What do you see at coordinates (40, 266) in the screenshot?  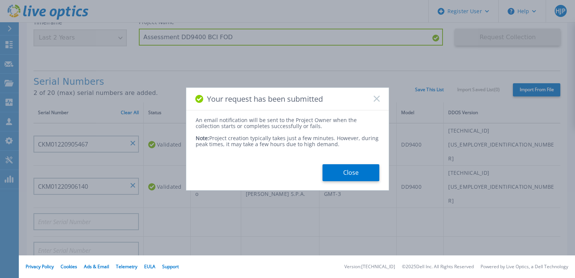 I see `a: Privacy Policy` at bounding box center [40, 266].